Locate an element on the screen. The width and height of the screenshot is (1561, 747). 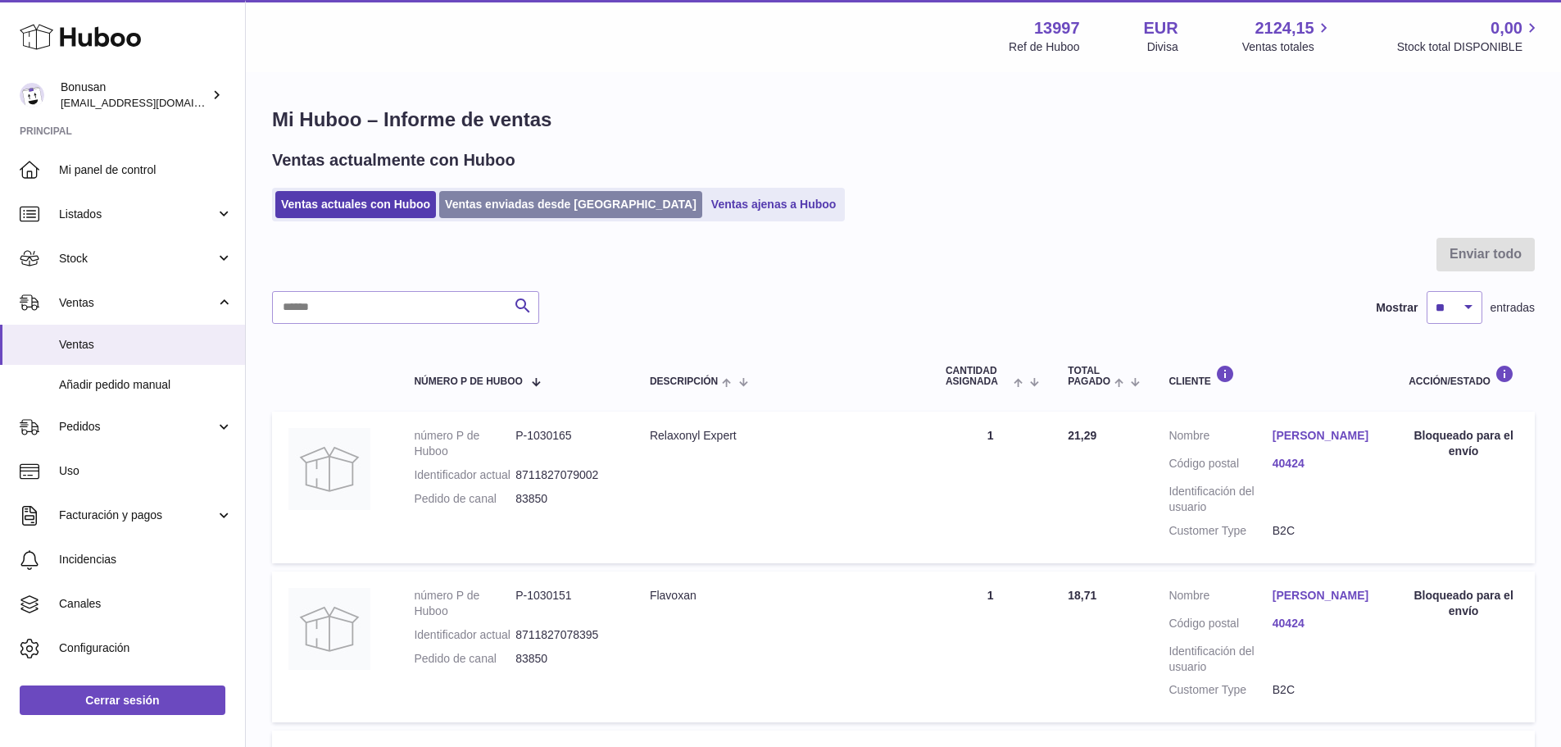
a: Ventas ajenas a Huboo is located at coordinates (774, 204).